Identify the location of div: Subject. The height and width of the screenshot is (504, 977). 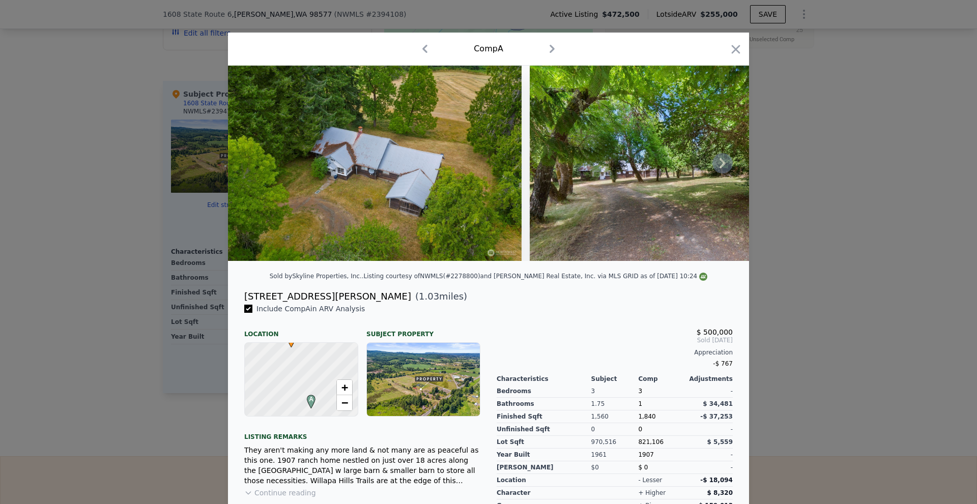
(614, 379).